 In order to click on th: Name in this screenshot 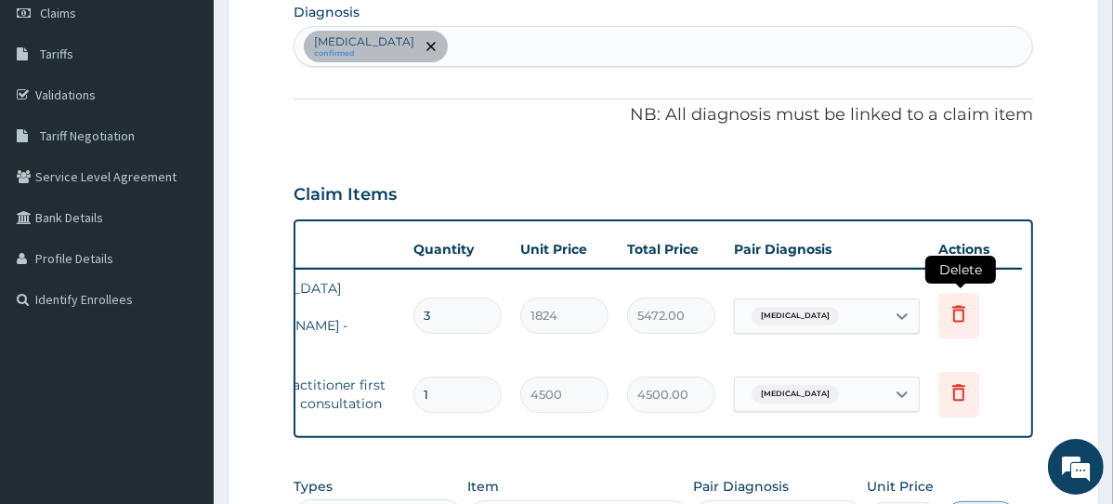, I will do `click(311, 249)`.